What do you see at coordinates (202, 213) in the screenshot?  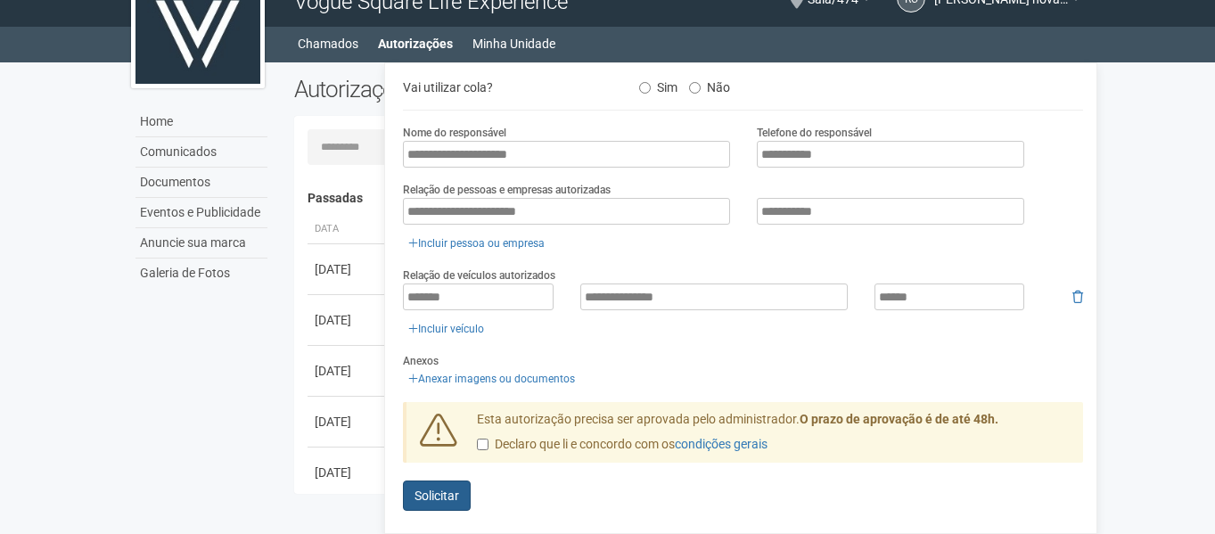 I see `a: Eventos e Publicidade` at bounding box center [202, 213].